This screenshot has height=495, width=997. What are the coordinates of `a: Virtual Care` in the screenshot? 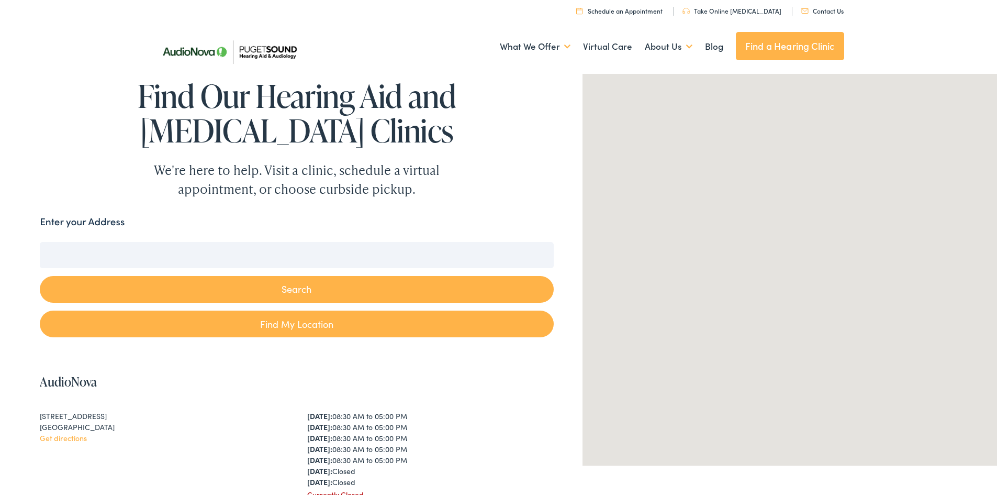 It's located at (608, 47).